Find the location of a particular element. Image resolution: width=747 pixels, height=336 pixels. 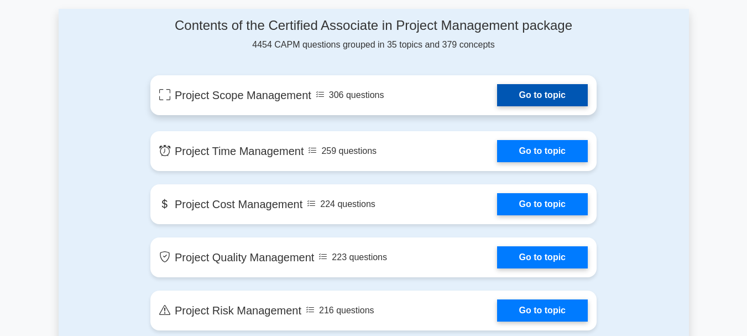

div: 4454 CAPM questions grouped in 35 topics and 379 concepts is located at coordinates (373, 34).